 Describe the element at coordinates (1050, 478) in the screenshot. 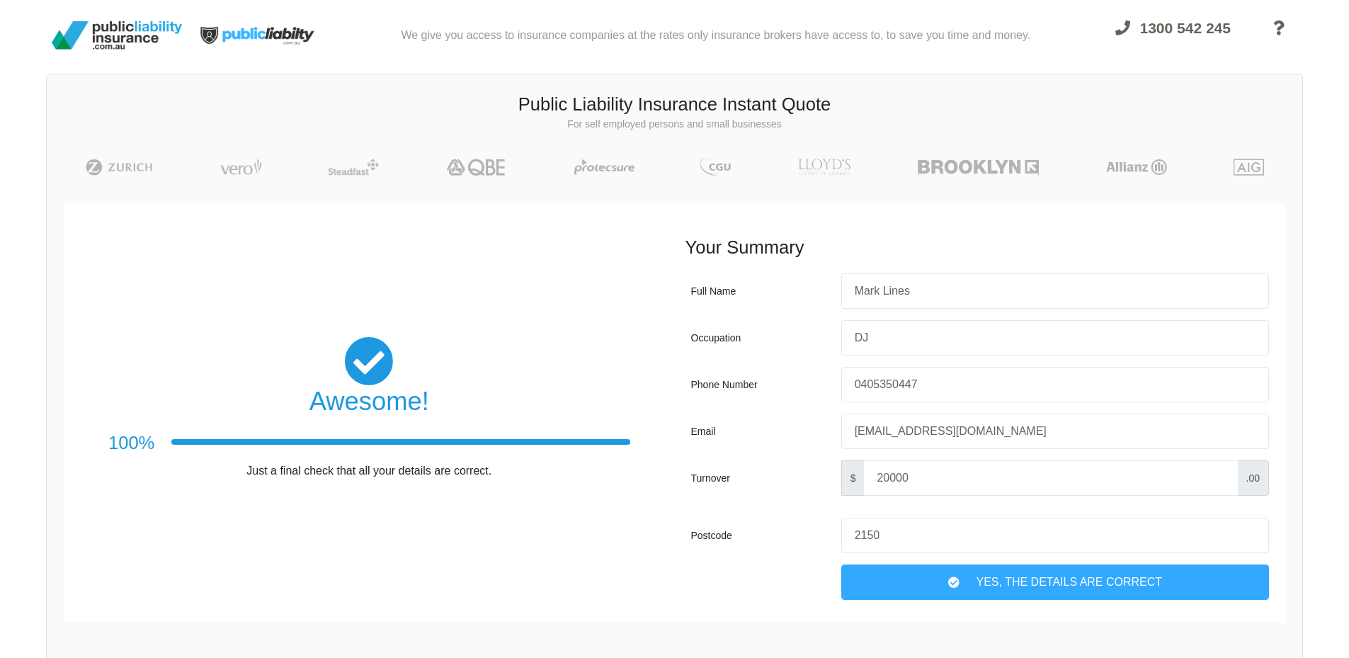

I see `input: Your turnover` at that location.